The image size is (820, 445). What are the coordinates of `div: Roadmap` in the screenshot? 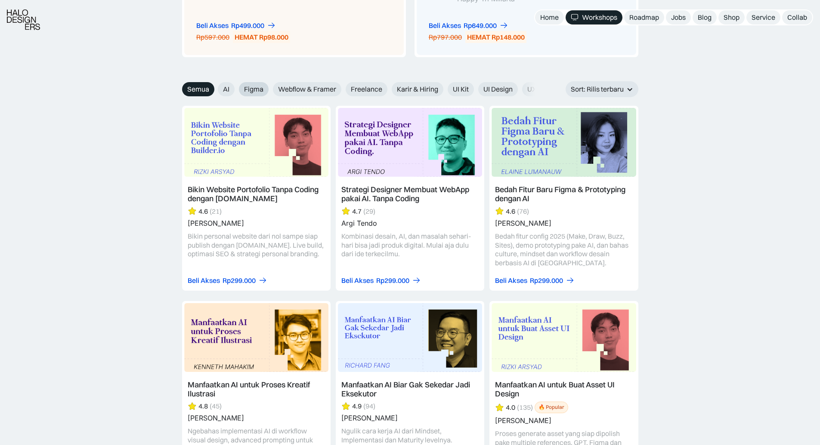 It's located at (644, 17).